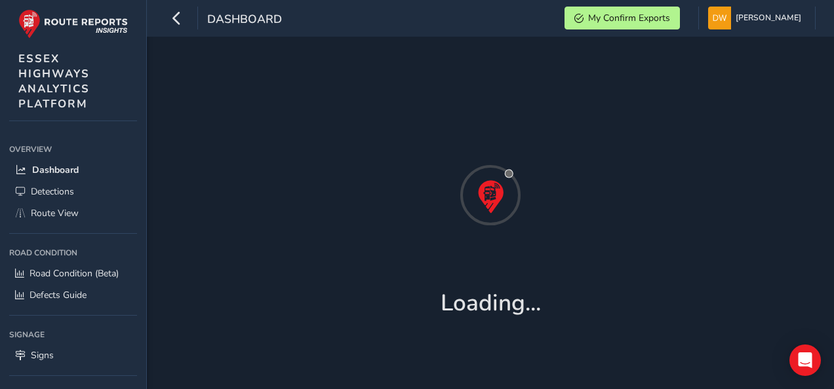 Image resolution: width=834 pixels, height=389 pixels. What do you see at coordinates (73, 355) in the screenshot?
I see `a: Signs` at bounding box center [73, 355].